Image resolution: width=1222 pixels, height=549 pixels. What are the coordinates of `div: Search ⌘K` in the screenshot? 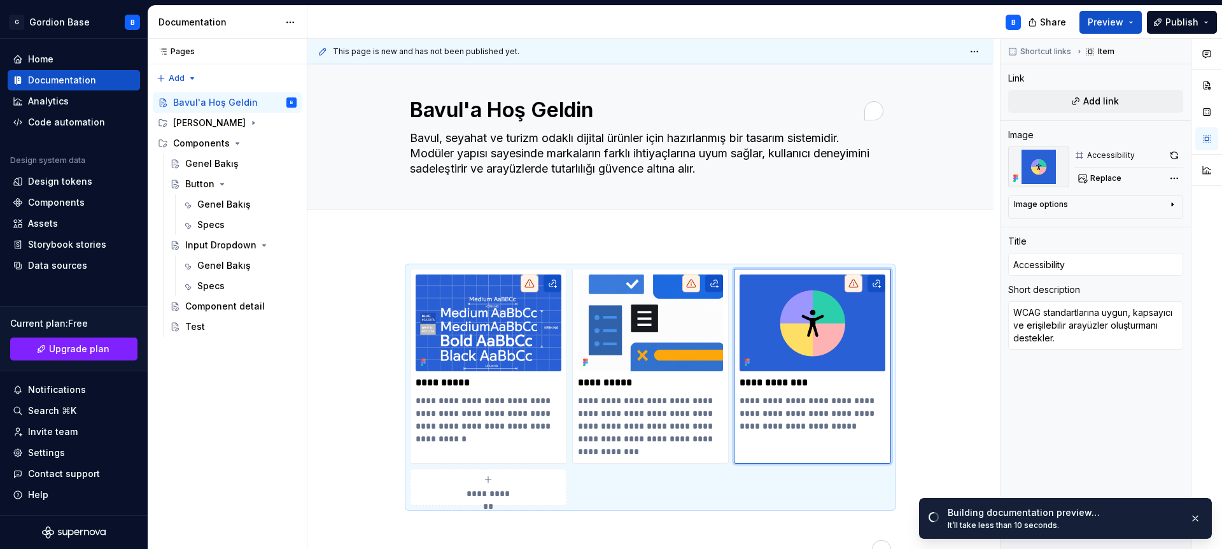 It's located at (52, 411).